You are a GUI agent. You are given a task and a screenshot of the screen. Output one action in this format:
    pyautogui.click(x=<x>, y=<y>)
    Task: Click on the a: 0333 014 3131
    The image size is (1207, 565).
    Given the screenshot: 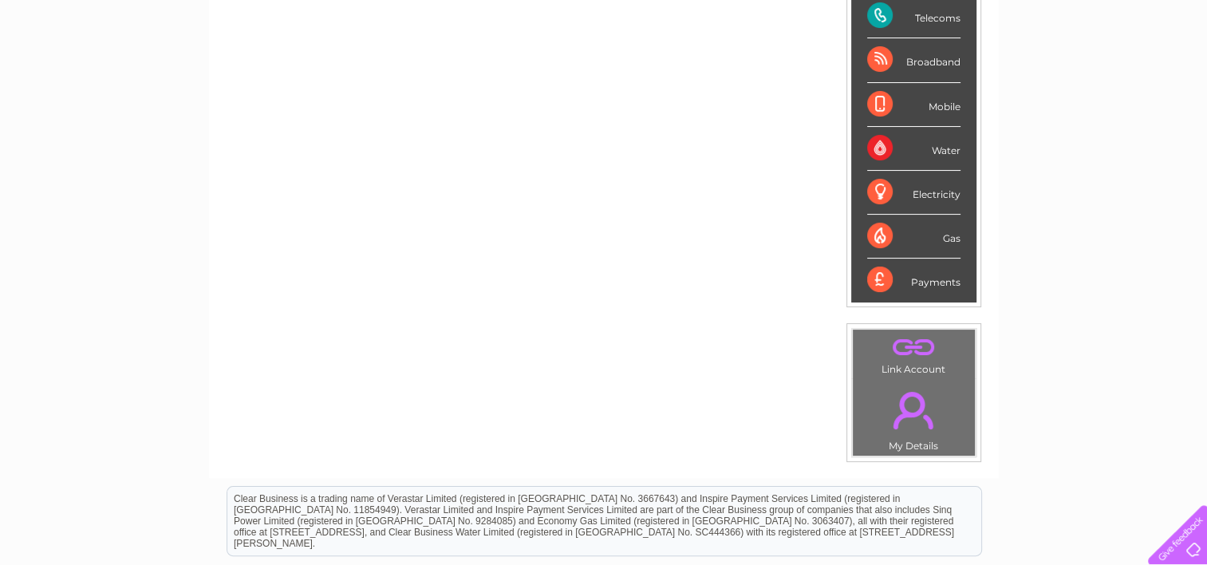 What is the action you would take?
    pyautogui.click(x=961, y=18)
    